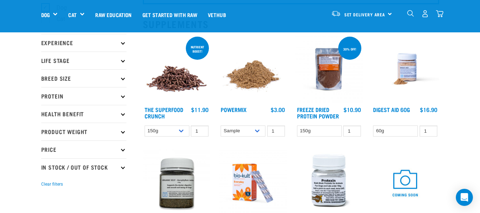  I want to click on a: The Superfood Crunch, so click(164, 112).